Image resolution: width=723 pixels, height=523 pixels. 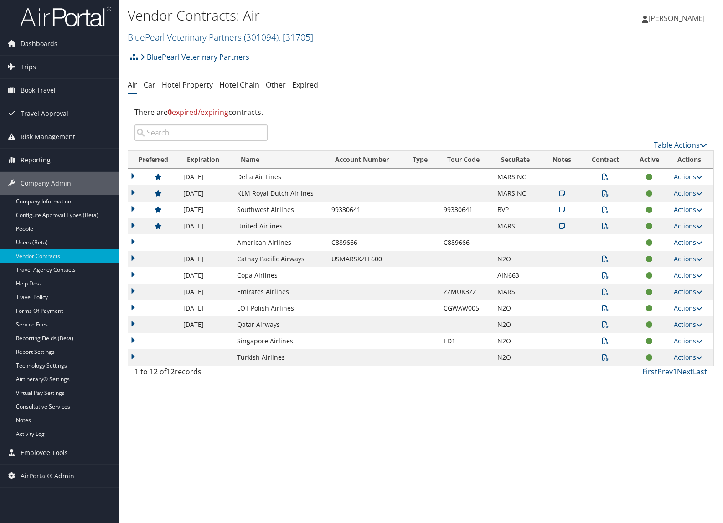 What do you see at coordinates (685, 372) in the screenshot?
I see `a: Next` at bounding box center [685, 372].